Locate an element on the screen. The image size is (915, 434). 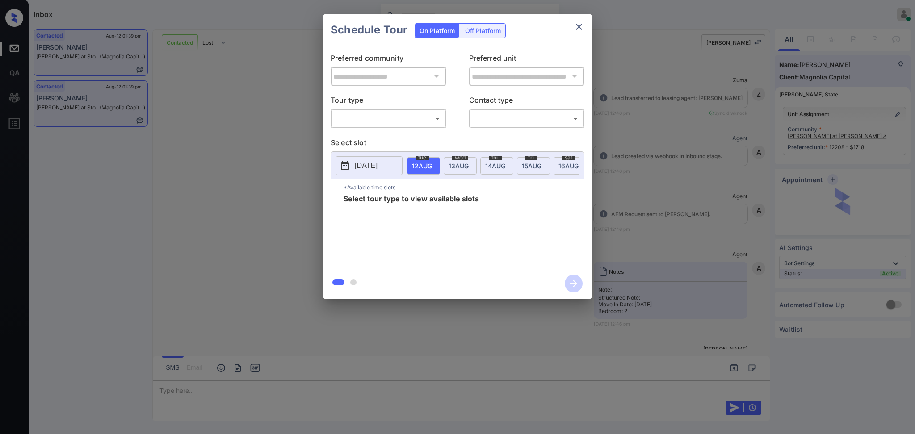
span: tue is located at coordinates (422, 158).